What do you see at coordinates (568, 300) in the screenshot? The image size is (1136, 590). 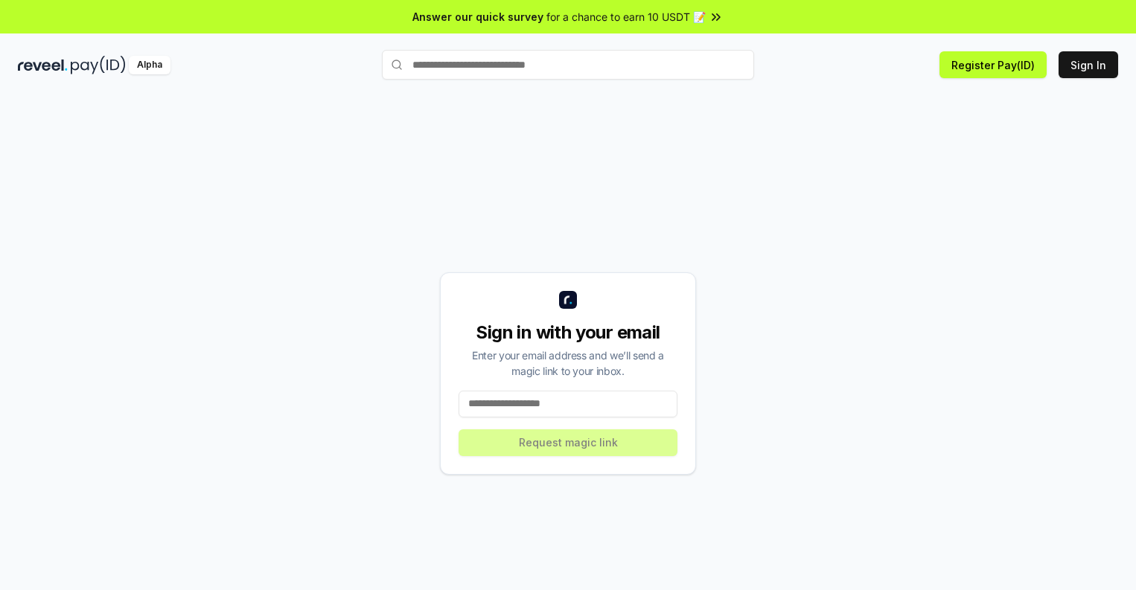 I see `img: logo_small` at bounding box center [568, 300].